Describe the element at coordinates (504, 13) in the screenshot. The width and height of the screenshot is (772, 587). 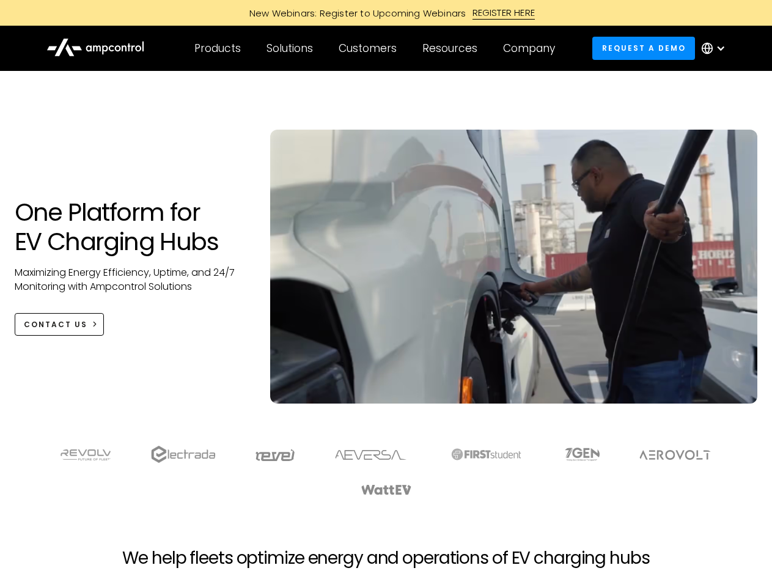
I see `div: REGISTER HERE` at that location.